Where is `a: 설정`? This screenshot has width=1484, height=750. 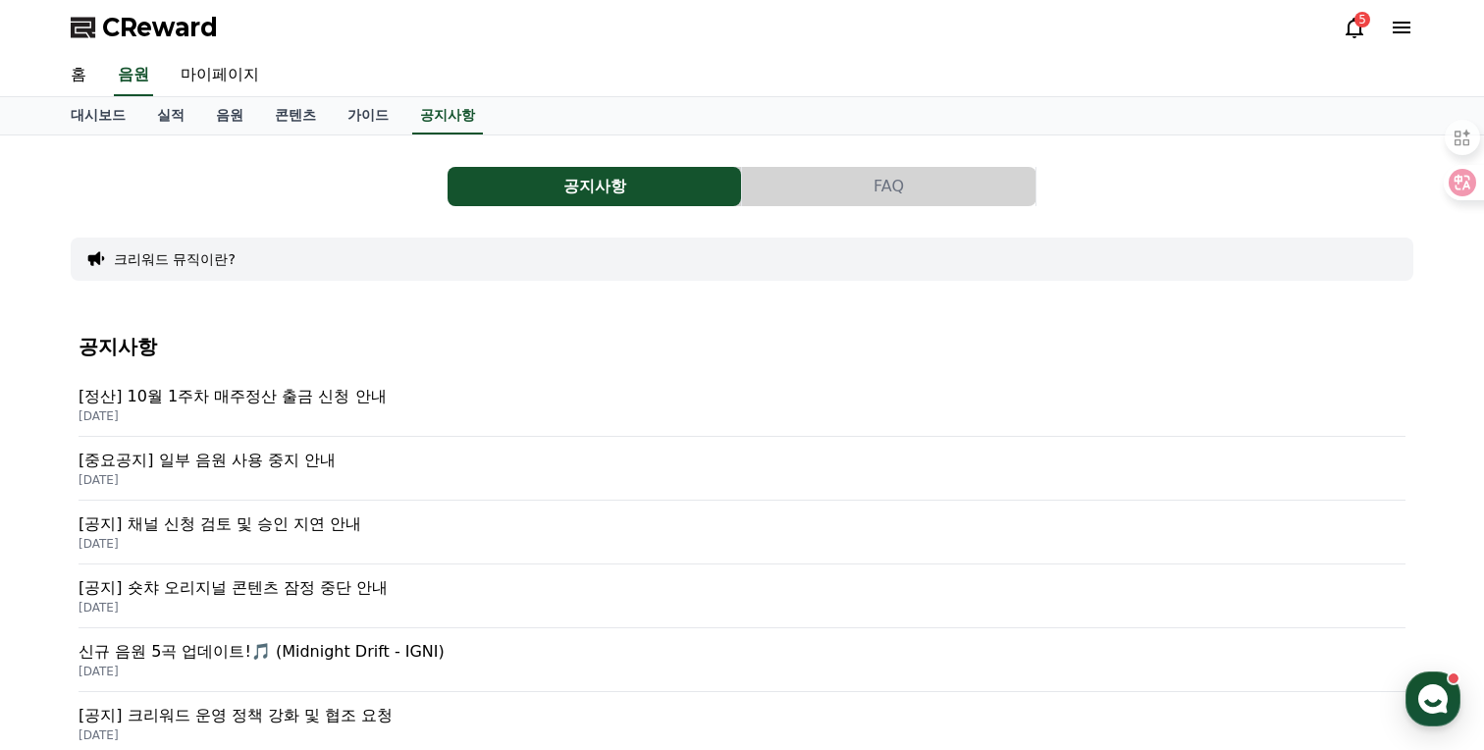
a: 설정 is located at coordinates (315, 612).